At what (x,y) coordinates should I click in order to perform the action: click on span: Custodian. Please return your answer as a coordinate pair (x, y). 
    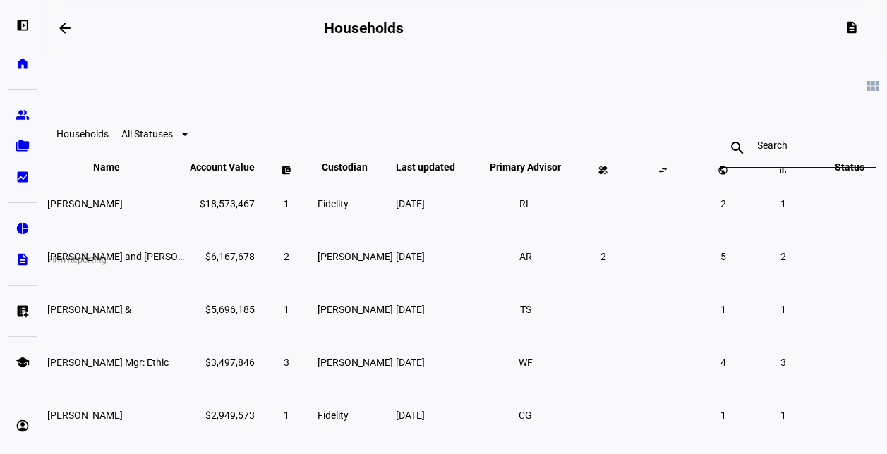
    Looking at the image, I should click on (355, 167).